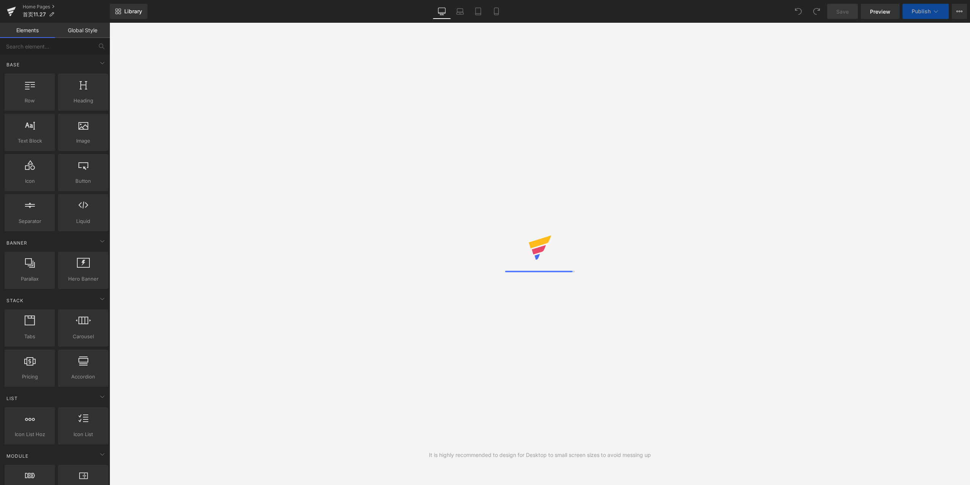  Describe the element at coordinates (133, 11) in the screenshot. I see `span: Library` at that location.